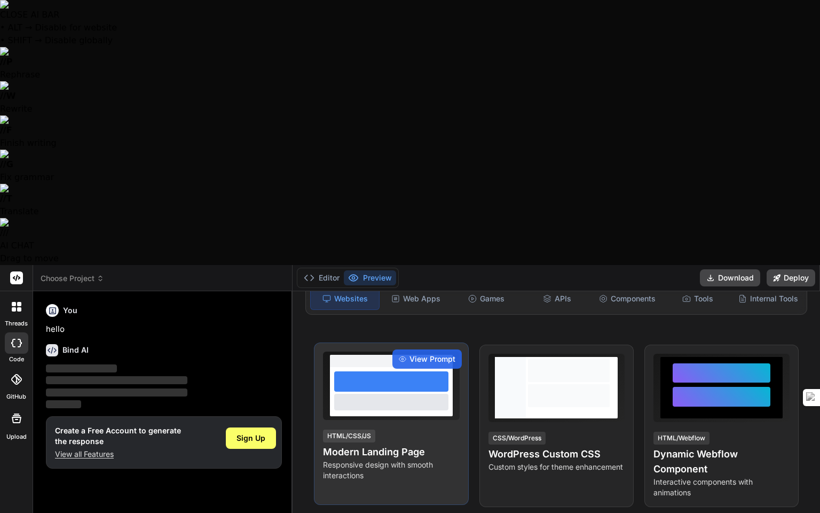 The image size is (820, 513). Describe the element at coordinates (164, 329) in the screenshot. I see `p: hello` at that location.